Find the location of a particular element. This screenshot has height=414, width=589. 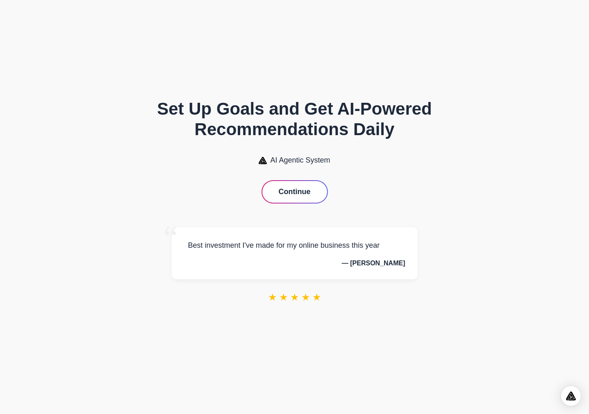

h1: Set Up Goals and Get AI-Powered Recommendations Daily is located at coordinates (295, 119).